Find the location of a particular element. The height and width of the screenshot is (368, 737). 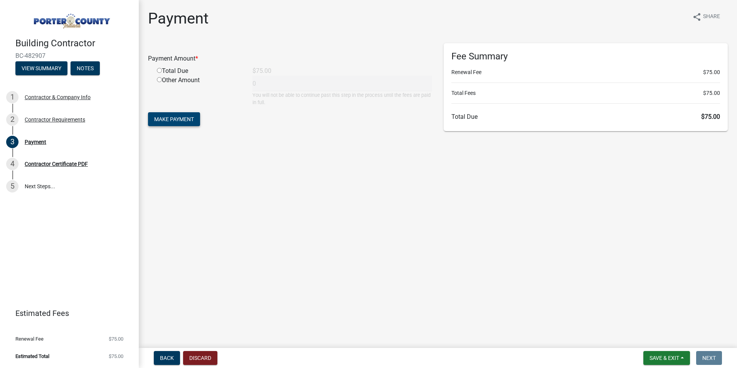

div: 5 is located at coordinates (12, 186).